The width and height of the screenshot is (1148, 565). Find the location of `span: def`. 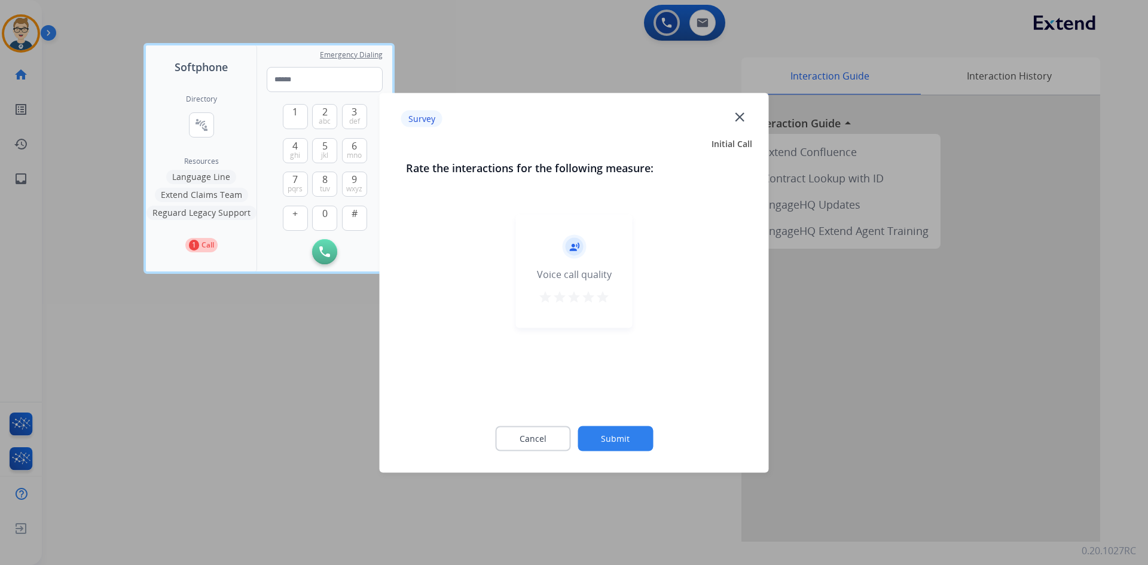

span: def is located at coordinates (355, 121).